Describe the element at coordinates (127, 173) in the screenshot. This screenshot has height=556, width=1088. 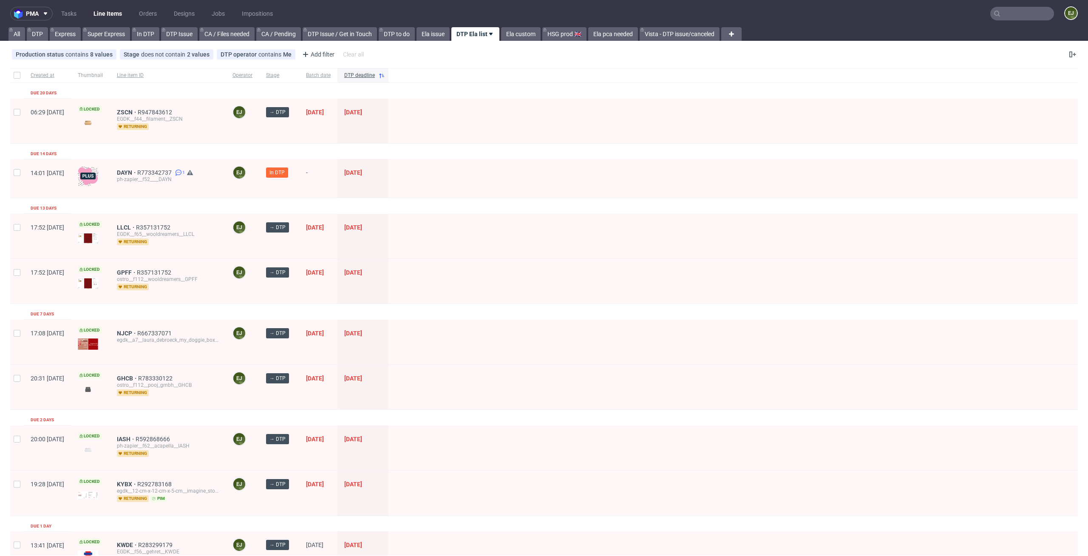
I see `span: DAYN` at that location.